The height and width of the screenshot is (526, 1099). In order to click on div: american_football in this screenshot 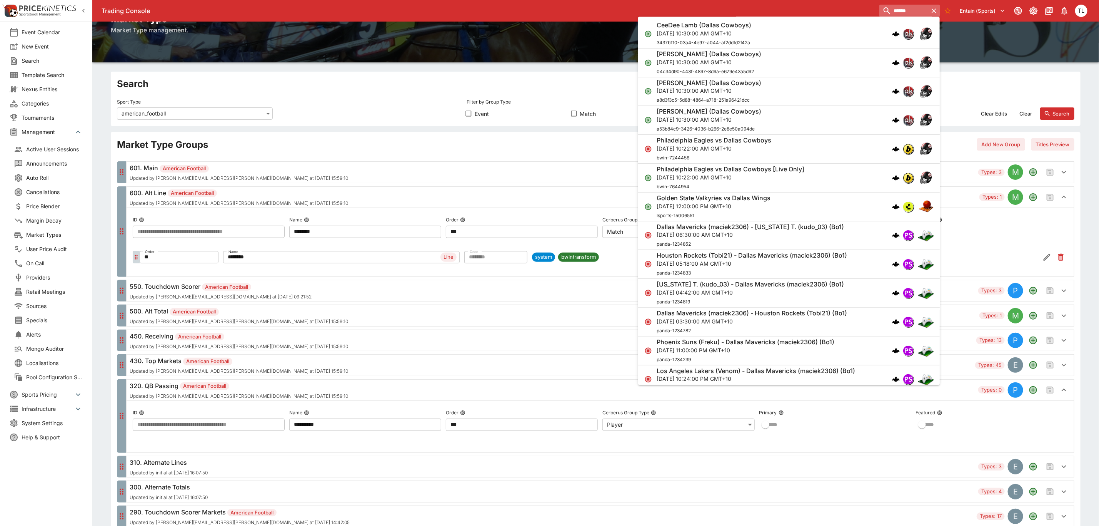, I will do `click(195, 114)`.